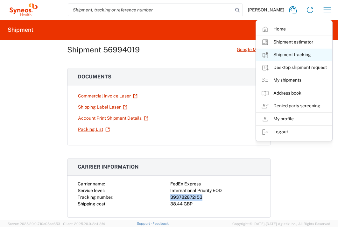  Describe the element at coordinates (294, 94) in the screenshot. I see `a: Address book` at that location.